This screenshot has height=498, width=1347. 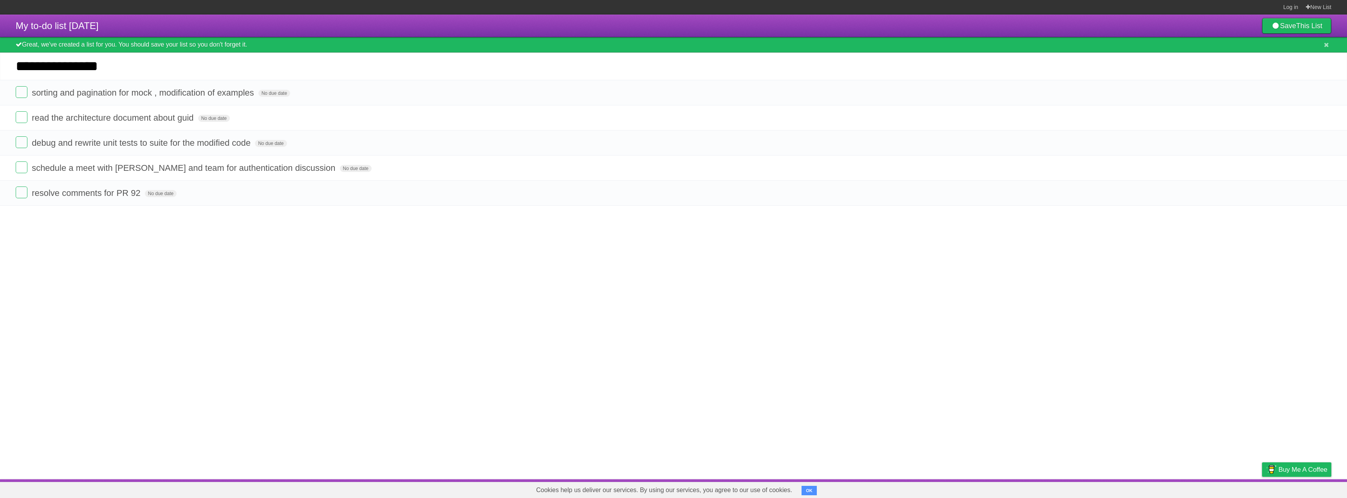 I want to click on span: debug and rewrite unit tests to suite for the modified code, so click(x=142, y=142).